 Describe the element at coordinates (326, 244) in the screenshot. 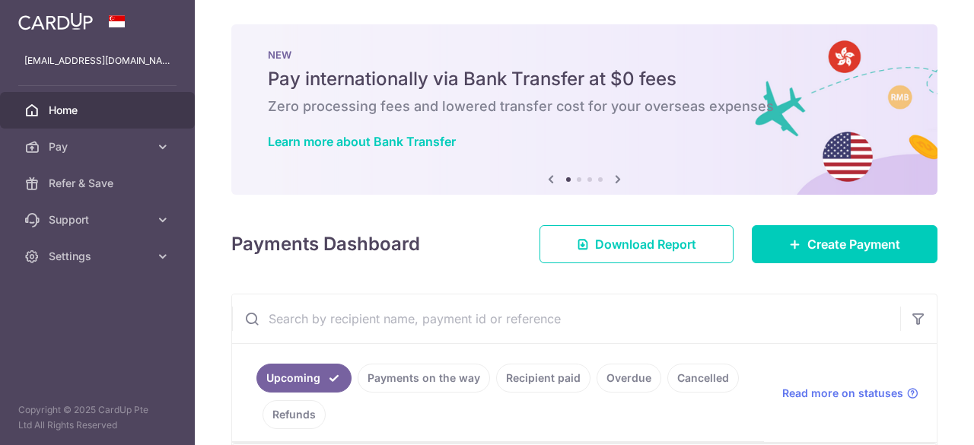

I see `h4: Payments Dashboard` at that location.